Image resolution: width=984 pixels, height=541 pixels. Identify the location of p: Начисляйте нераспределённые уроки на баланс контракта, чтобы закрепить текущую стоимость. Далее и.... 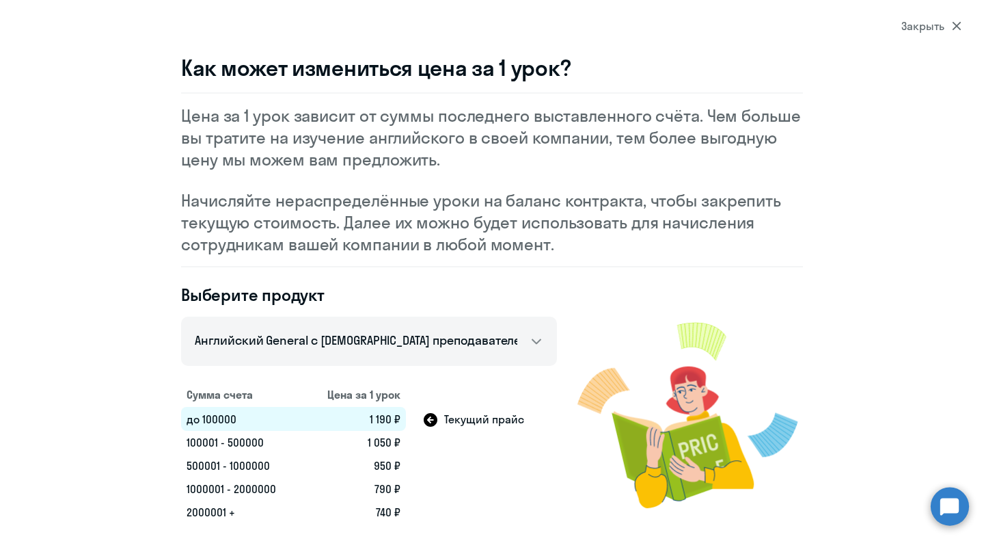
(492, 222).